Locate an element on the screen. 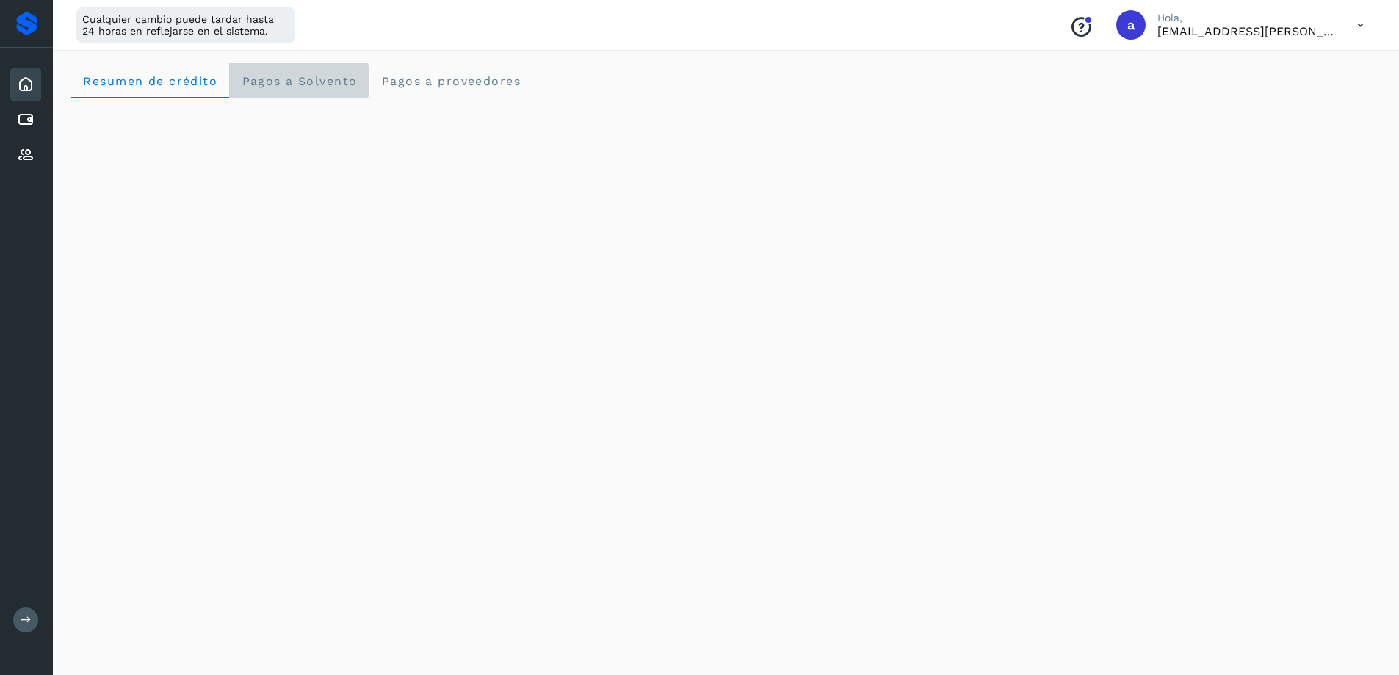 This screenshot has height=675, width=1399. div: Cuentas por pagar is located at coordinates (26, 120).